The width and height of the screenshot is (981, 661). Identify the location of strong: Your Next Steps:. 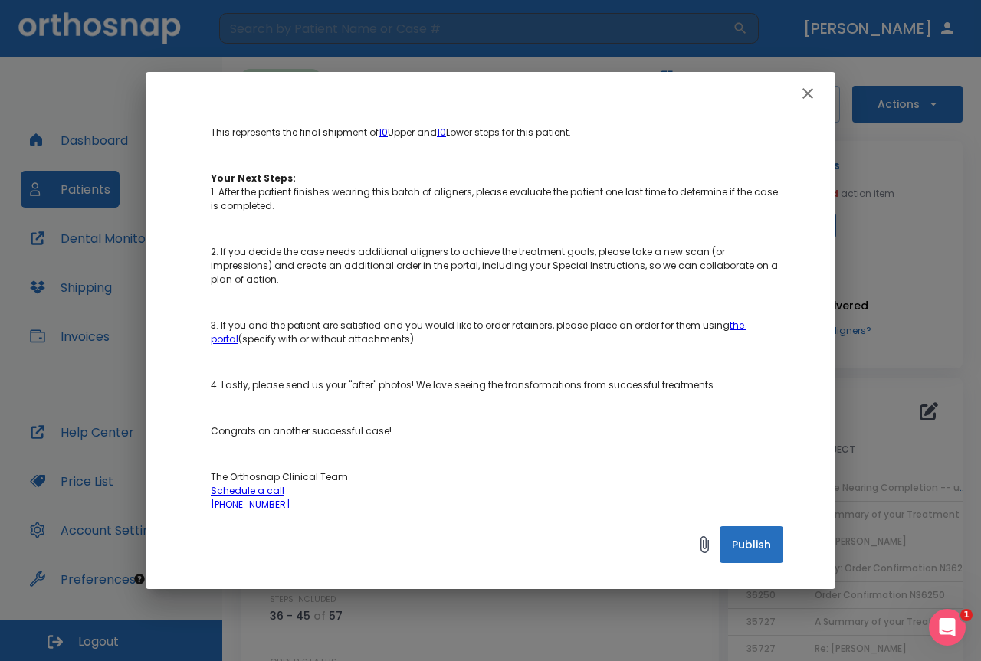
(253, 178).